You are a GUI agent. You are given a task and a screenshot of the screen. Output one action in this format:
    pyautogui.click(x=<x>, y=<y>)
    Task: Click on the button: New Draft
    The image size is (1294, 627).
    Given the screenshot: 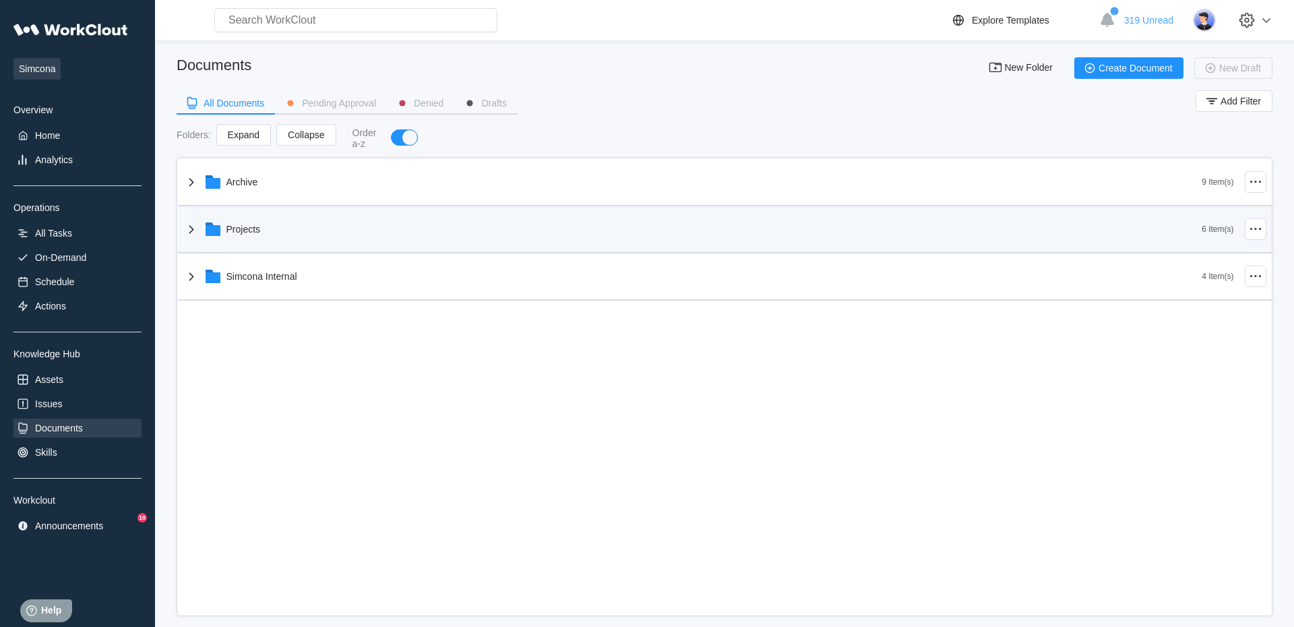 What is the action you would take?
    pyautogui.click(x=1233, y=68)
    